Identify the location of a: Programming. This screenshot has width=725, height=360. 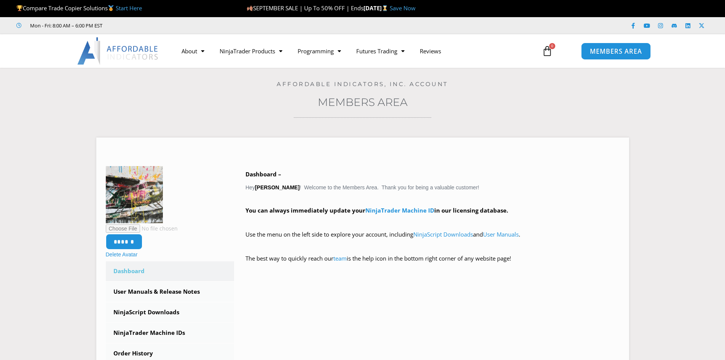
(319, 51).